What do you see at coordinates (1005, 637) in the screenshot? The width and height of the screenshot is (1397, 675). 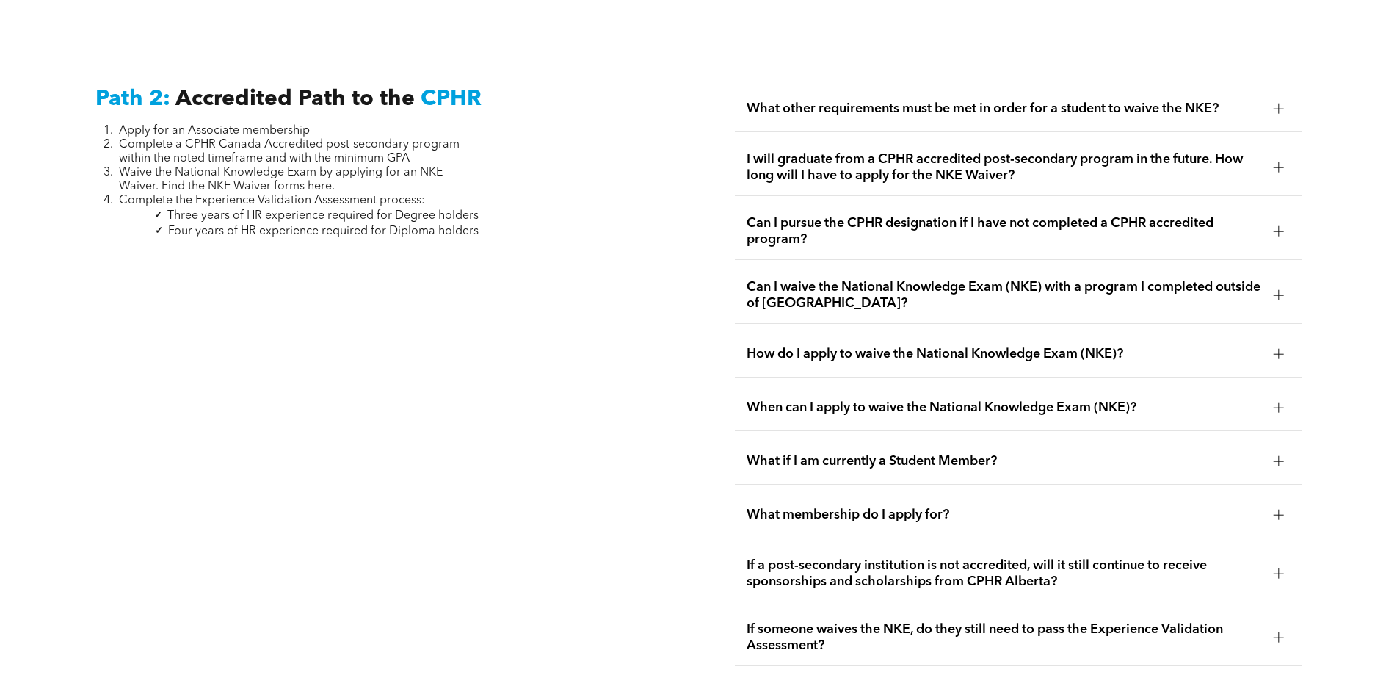 I see `span: If someone waives the NKE, do they still need to pass the Experience Validation Assessment?` at bounding box center [1005, 637].